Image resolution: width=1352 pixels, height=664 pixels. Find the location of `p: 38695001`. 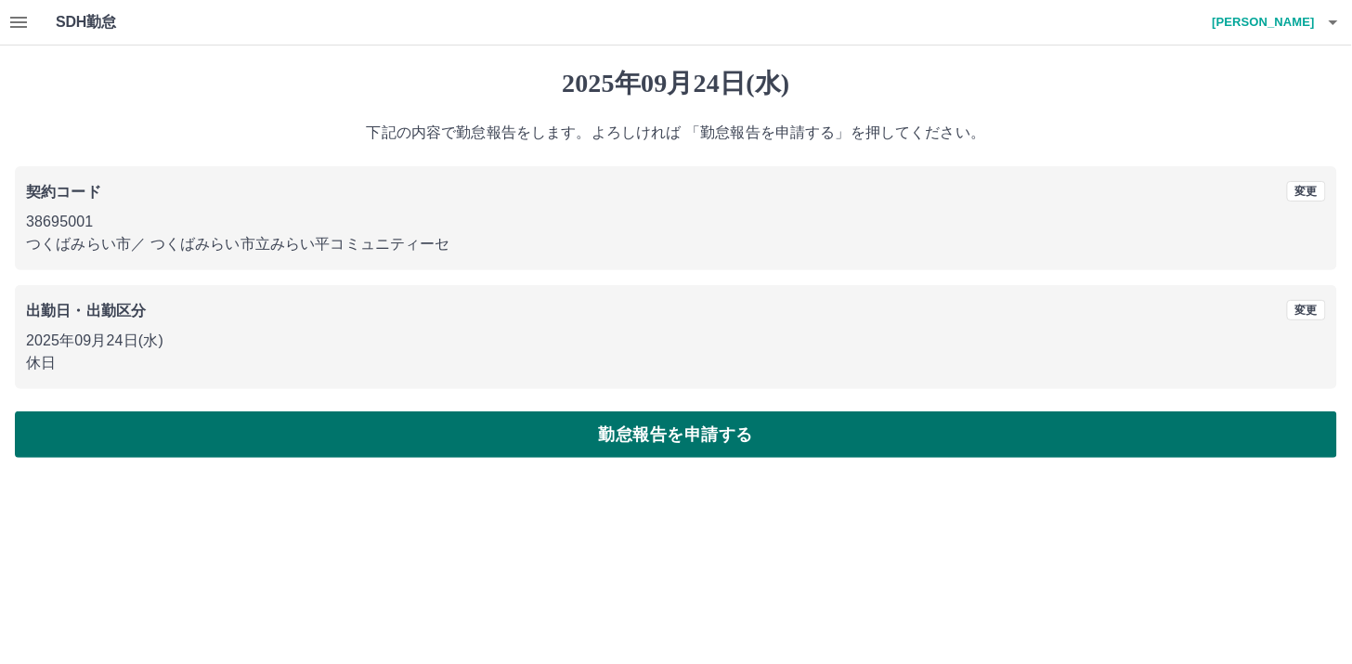

p: 38695001 is located at coordinates (676, 222).